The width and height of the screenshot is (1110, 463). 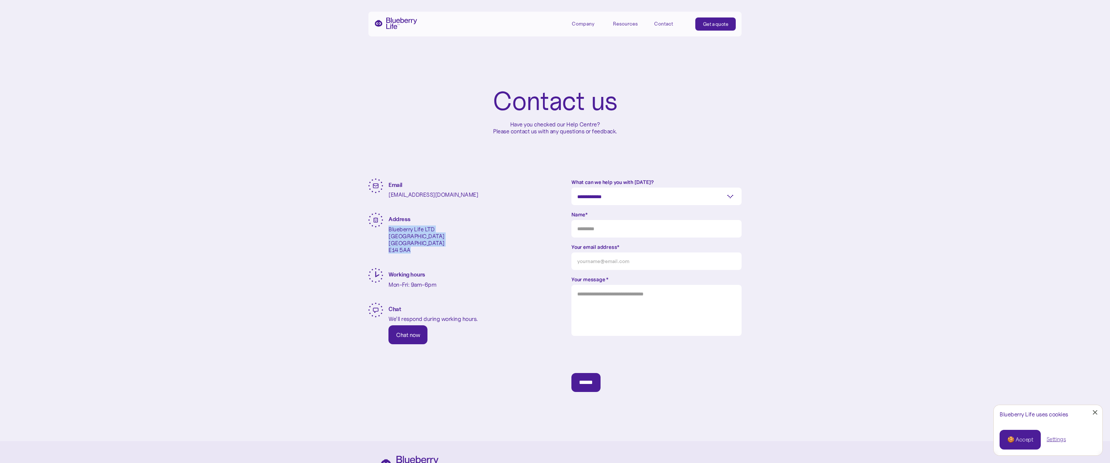 I want to click on input: yourname@email.com, so click(x=657, y=261).